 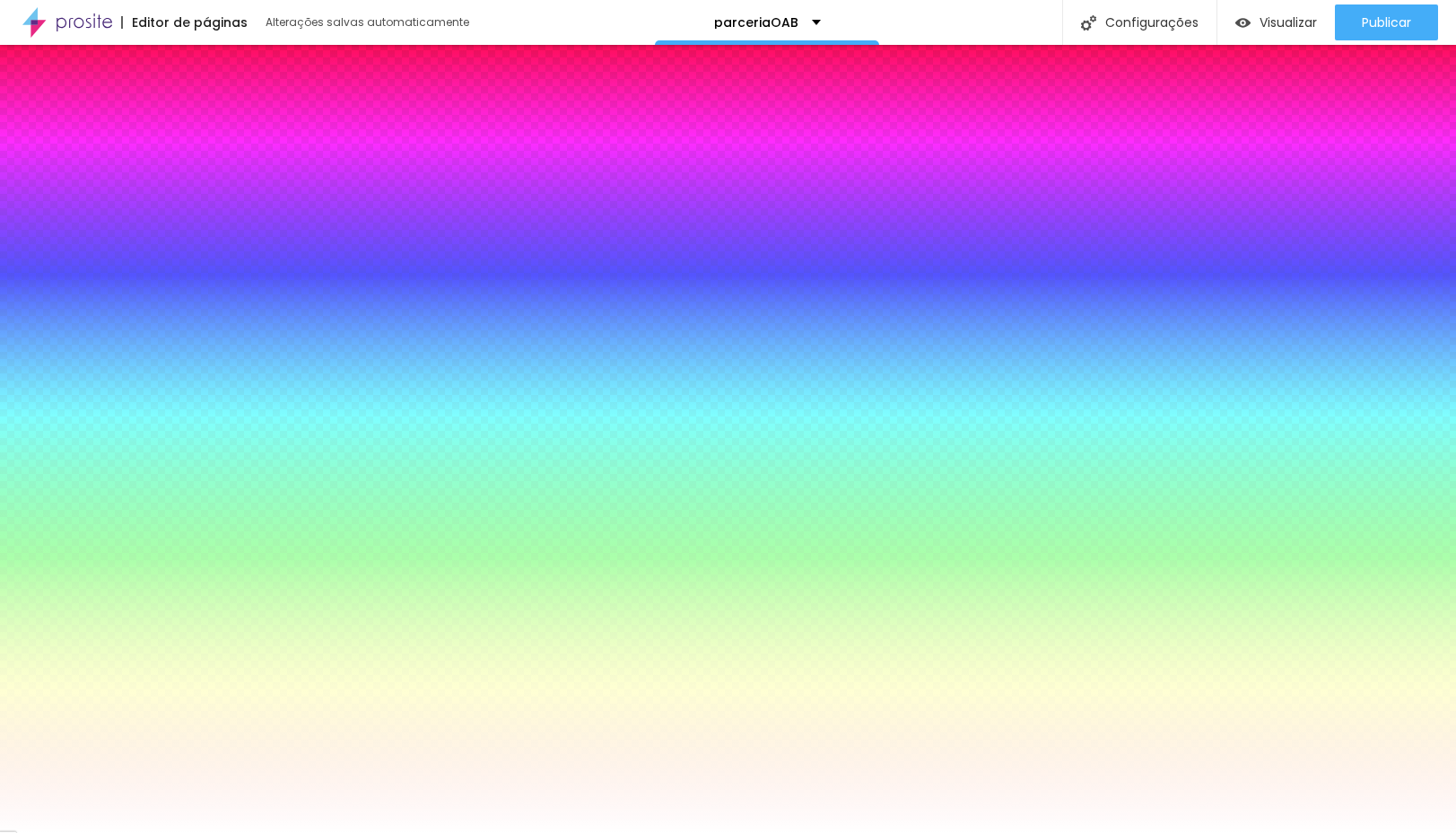 I want to click on button: Visualizar, so click(x=1276, y=22).